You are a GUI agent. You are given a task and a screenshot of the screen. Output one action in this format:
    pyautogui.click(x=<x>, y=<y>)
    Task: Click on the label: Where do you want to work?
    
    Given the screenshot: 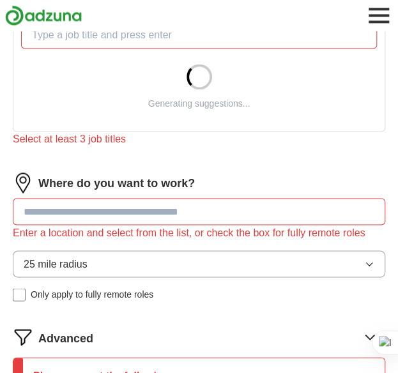 What is the action you would take?
    pyautogui.click(x=116, y=183)
    